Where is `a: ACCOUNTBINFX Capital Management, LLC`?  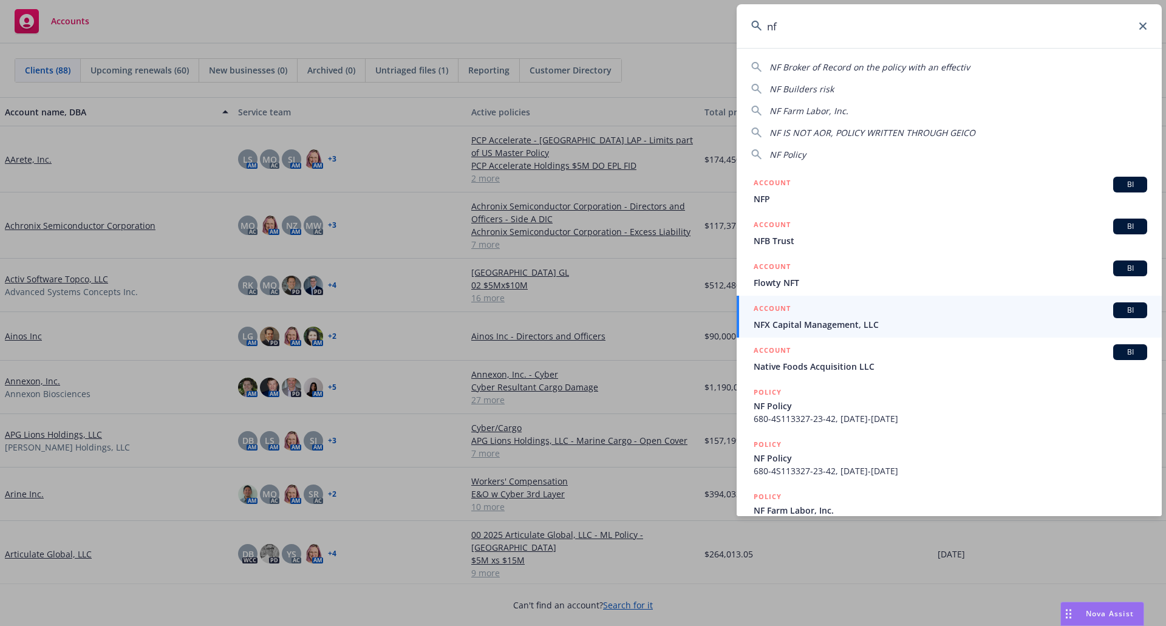 a: ACCOUNTBINFX Capital Management, LLC is located at coordinates (949, 316).